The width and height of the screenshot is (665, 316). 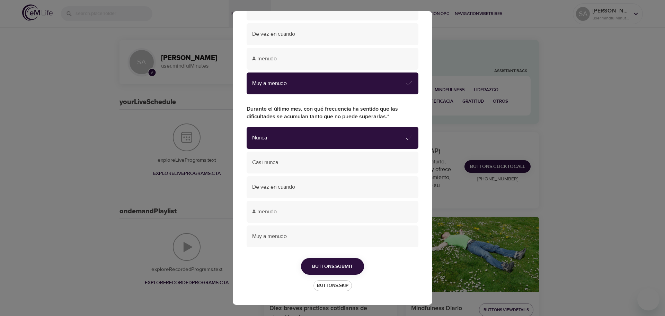 I want to click on span: Nunca, so click(x=329, y=138).